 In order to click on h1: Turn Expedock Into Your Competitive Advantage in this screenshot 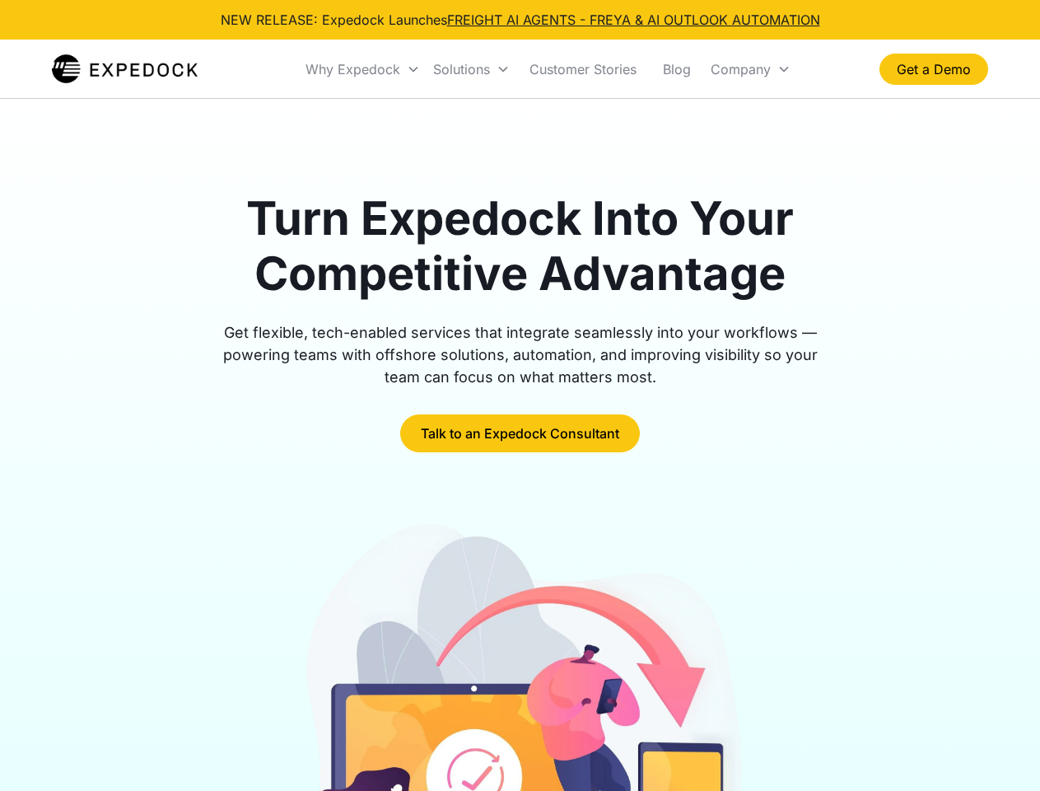, I will do `click(521, 246)`.